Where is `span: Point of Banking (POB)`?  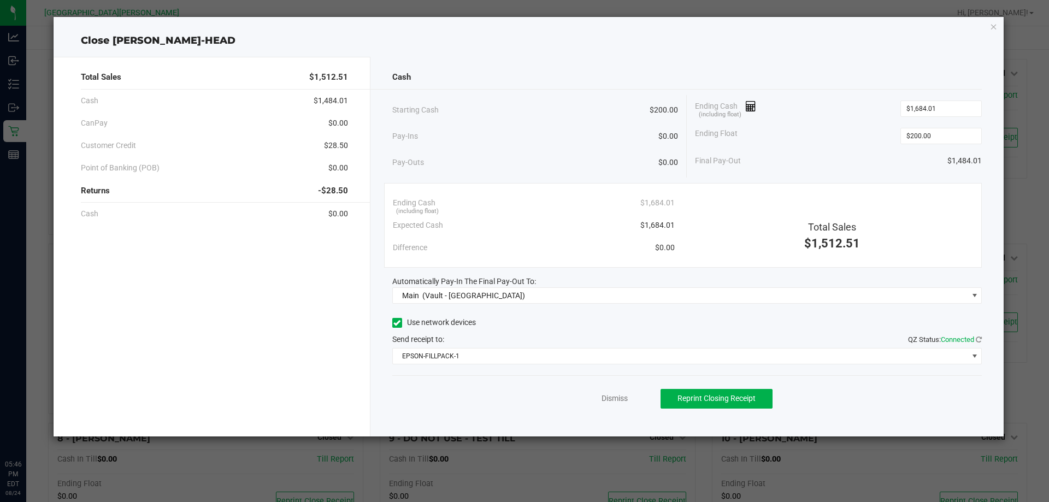 span: Point of Banking (POB) is located at coordinates (120, 168).